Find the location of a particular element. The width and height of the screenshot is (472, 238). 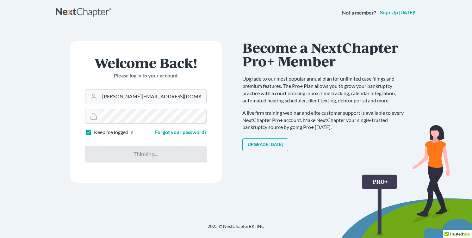

label: Keep me logged in is located at coordinates (114, 132).